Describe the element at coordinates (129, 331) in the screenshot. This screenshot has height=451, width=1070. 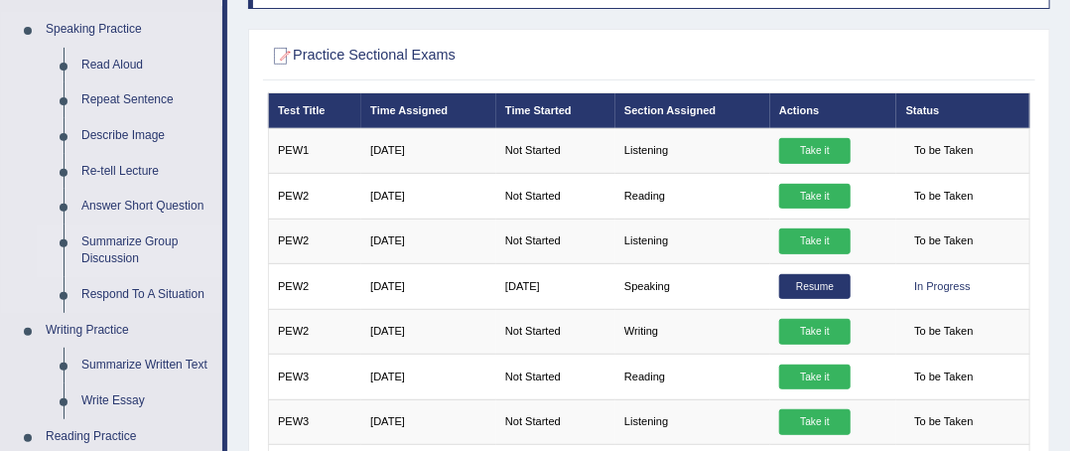
I see `a: Writing Practice` at that location.